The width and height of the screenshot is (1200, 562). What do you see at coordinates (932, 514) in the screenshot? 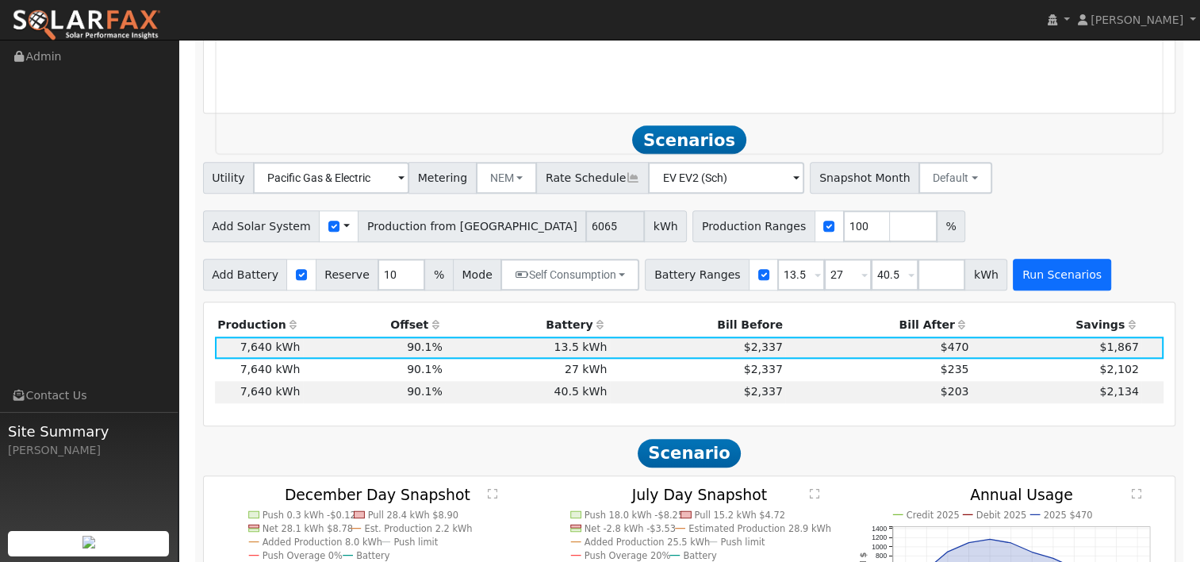
I see `text: Credit 2025` at bounding box center [932, 514].